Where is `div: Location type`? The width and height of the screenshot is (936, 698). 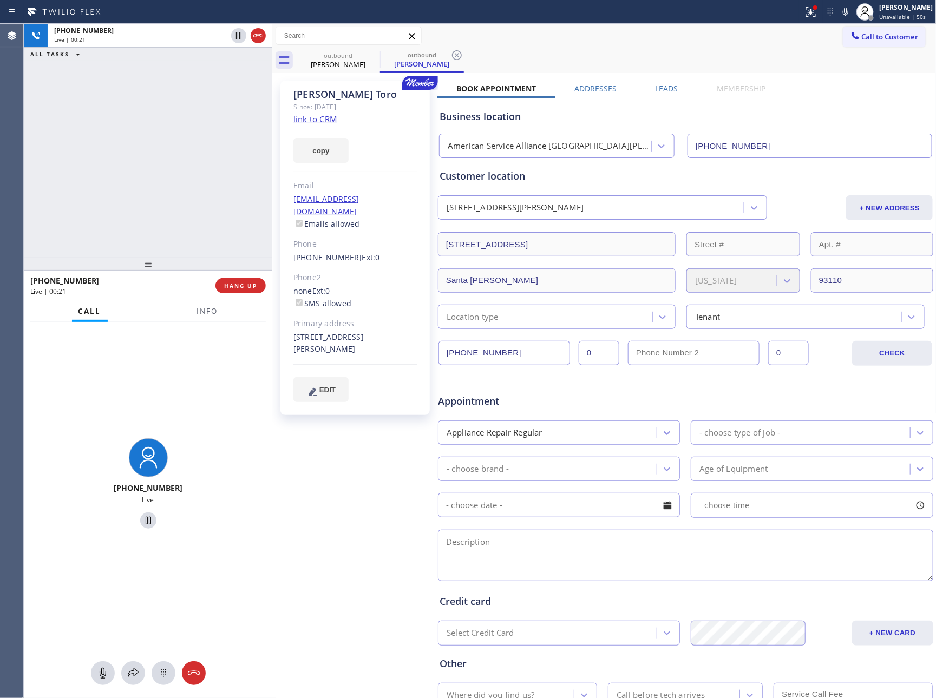 div: Location type is located at coordinates (473, 317).